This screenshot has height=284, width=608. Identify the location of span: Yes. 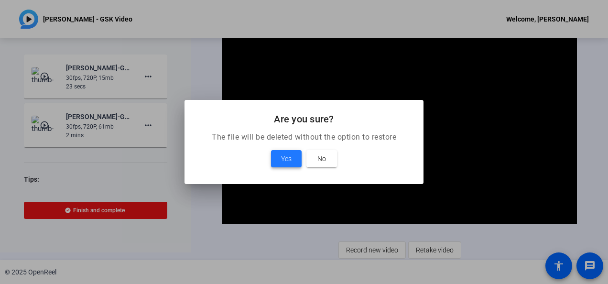
(286, 159).